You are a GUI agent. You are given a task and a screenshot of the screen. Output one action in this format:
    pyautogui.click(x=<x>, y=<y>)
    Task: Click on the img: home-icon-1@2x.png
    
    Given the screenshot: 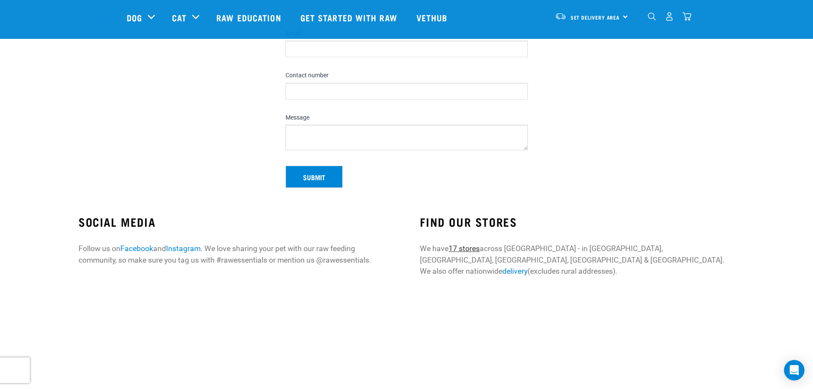 What is the action you would take?
    pyautogui.click(x=651, y=16)
    